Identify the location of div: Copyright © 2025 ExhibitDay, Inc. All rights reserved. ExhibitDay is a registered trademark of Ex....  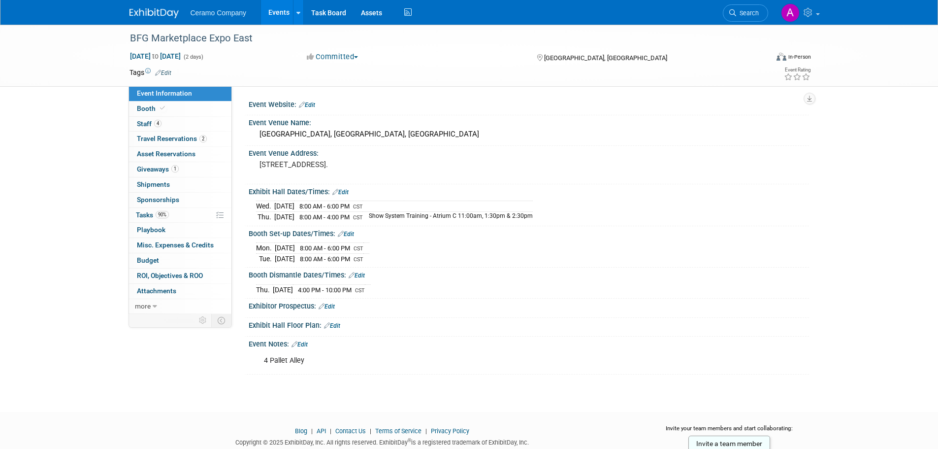
(383, 441).